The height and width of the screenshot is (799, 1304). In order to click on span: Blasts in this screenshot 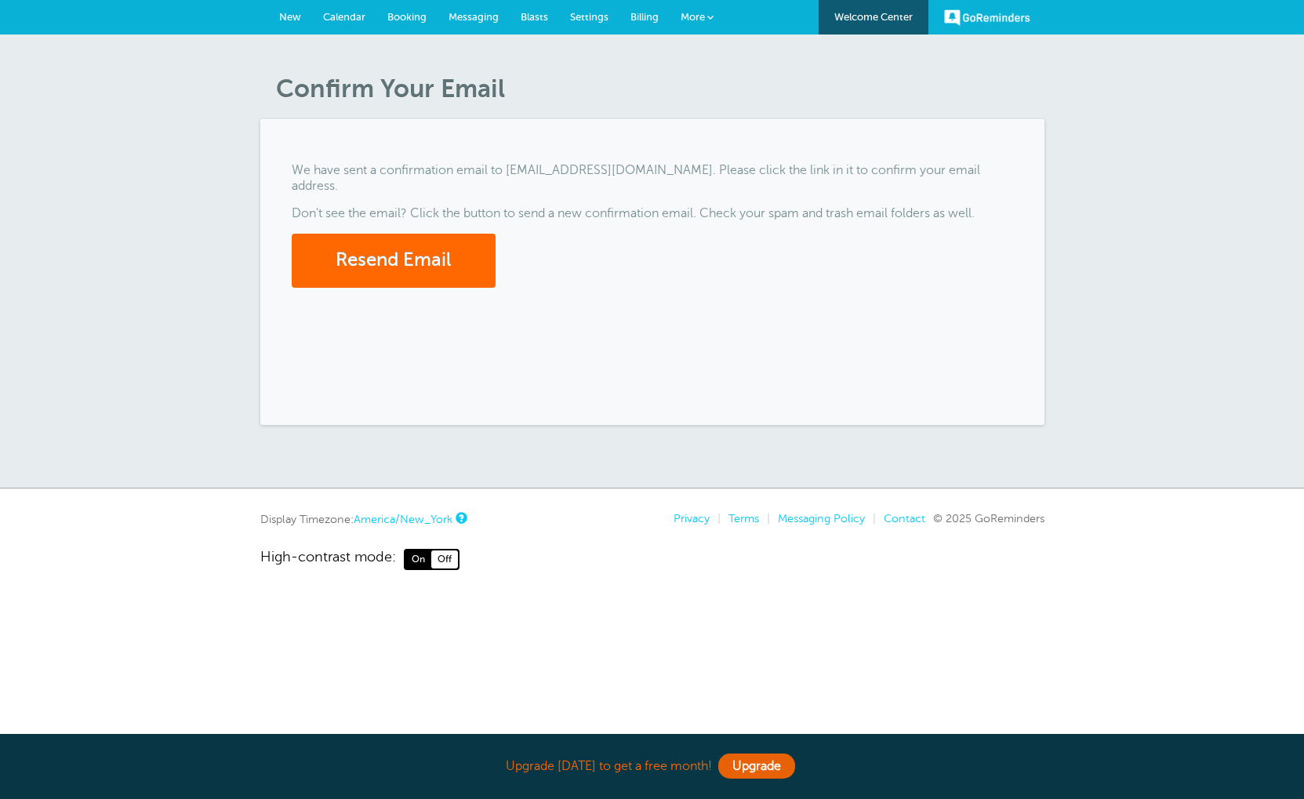, I will do `click(534, 16)`.